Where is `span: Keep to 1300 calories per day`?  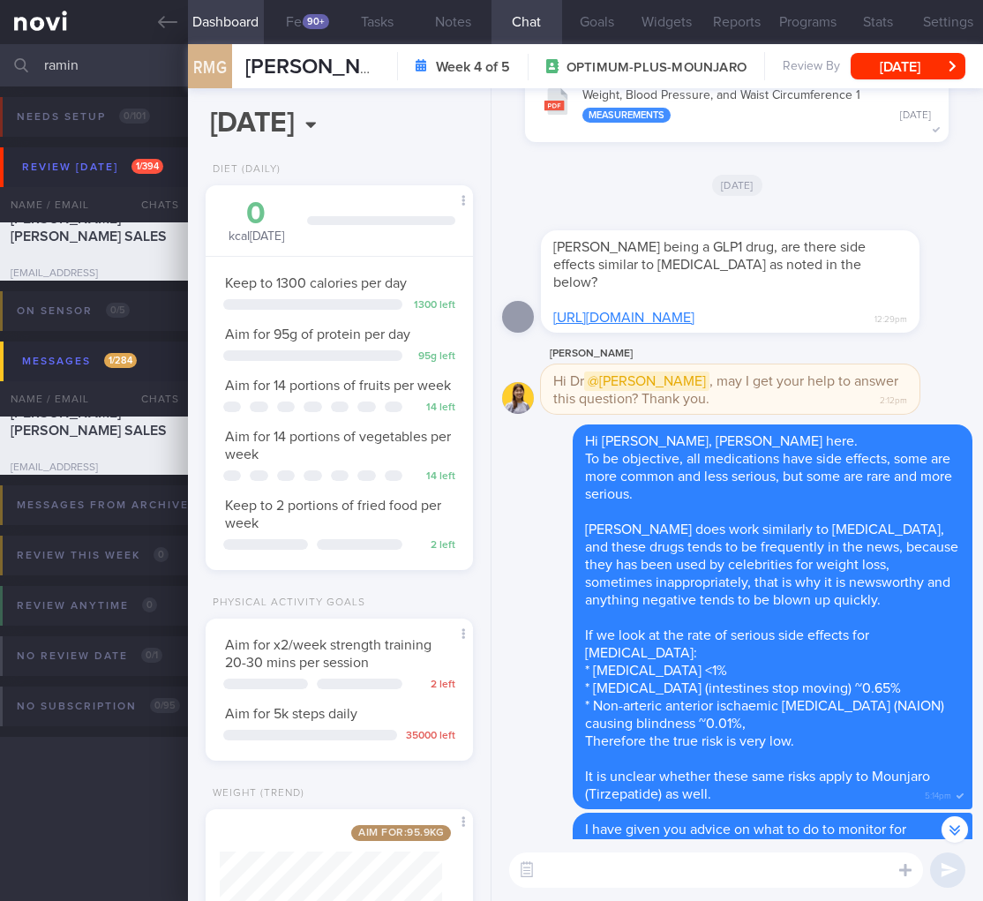
span: Keep to 1300 calories per day is located at coordinates (316, 283).